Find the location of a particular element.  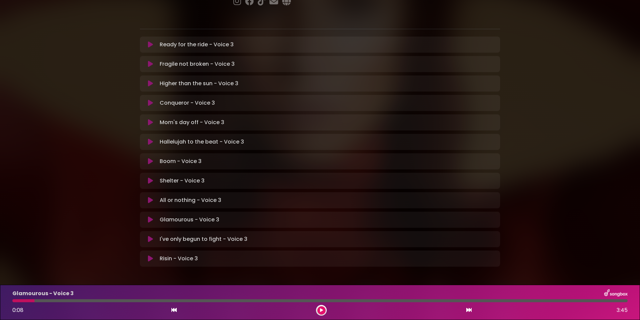

p: Ready for the ride - Voice 3 is located at coordinates (197, 45).